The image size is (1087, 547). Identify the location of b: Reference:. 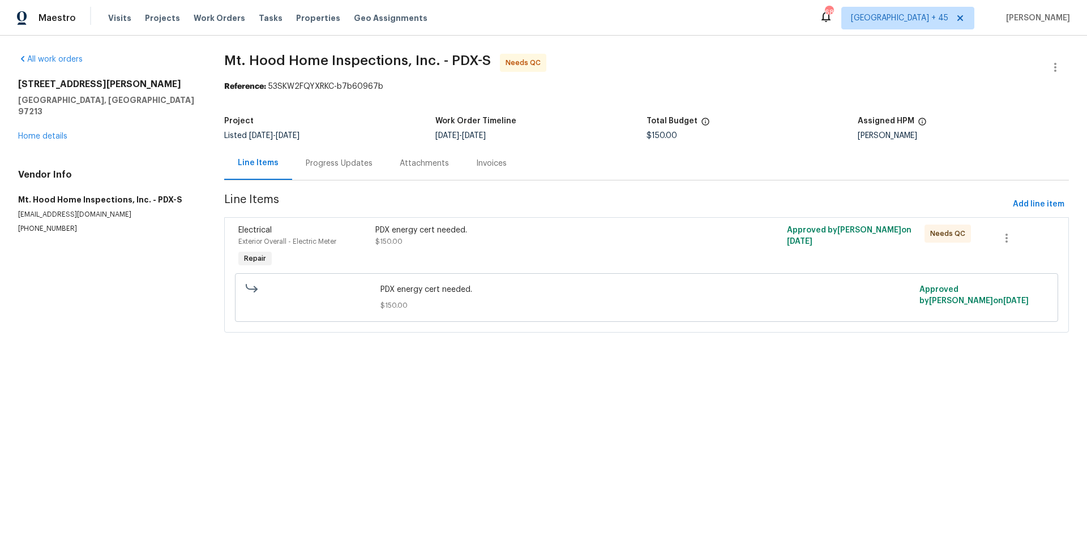
(245, 87).